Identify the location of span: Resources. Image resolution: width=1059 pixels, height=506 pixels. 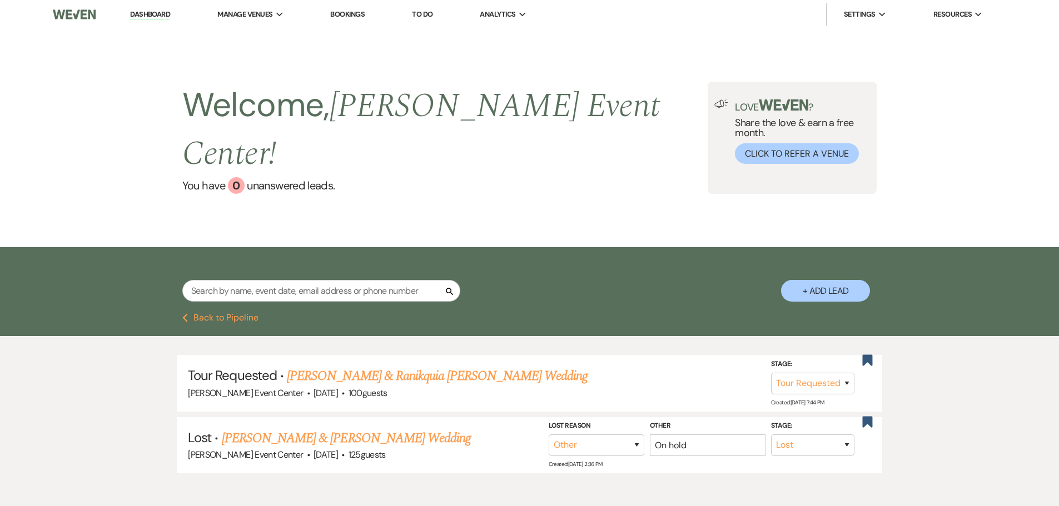
(952, 14).